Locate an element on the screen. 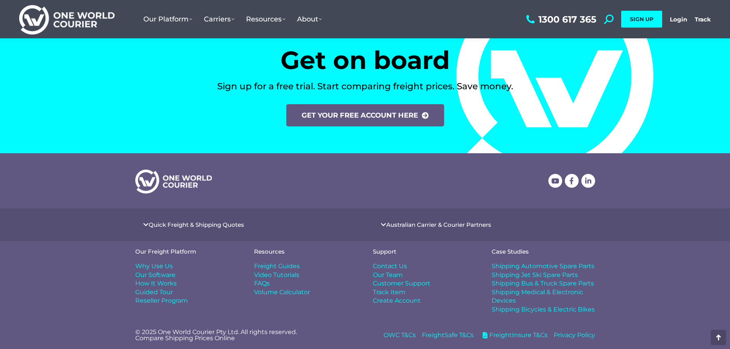 Image resolution: width=730 pixels, height=349 pixels. span: SIGN UP is located at coordinates (642, 19).